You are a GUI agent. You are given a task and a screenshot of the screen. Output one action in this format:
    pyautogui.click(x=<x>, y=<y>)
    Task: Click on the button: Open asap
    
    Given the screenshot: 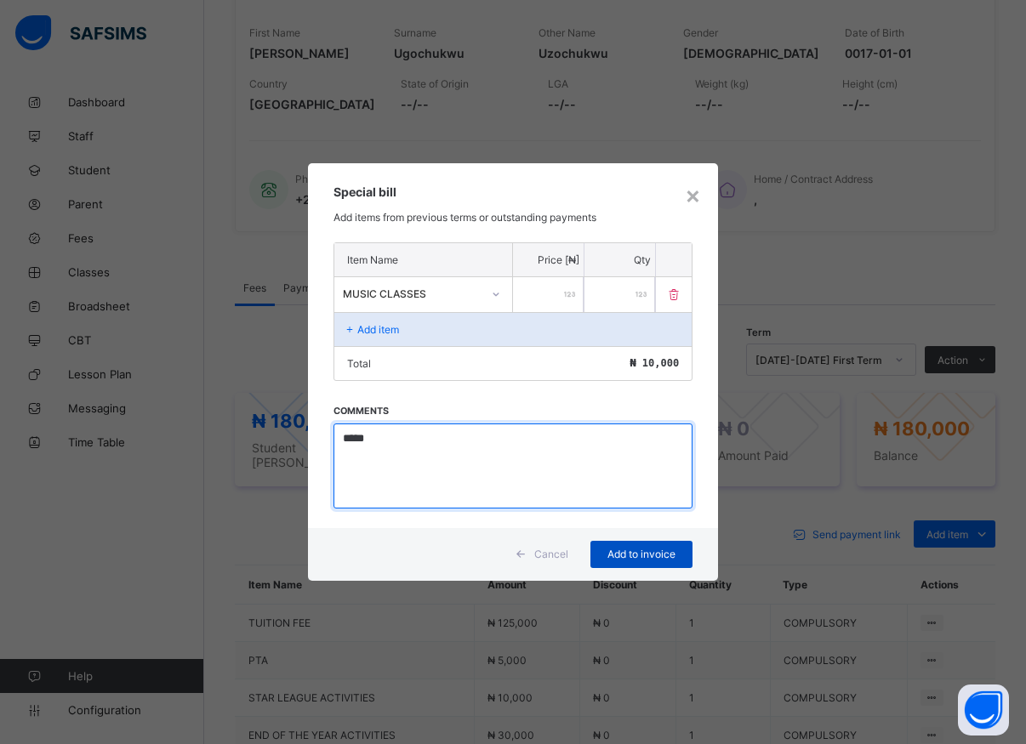 What is the action you would take?
    pyautogui.click(x=983, y=710)
    